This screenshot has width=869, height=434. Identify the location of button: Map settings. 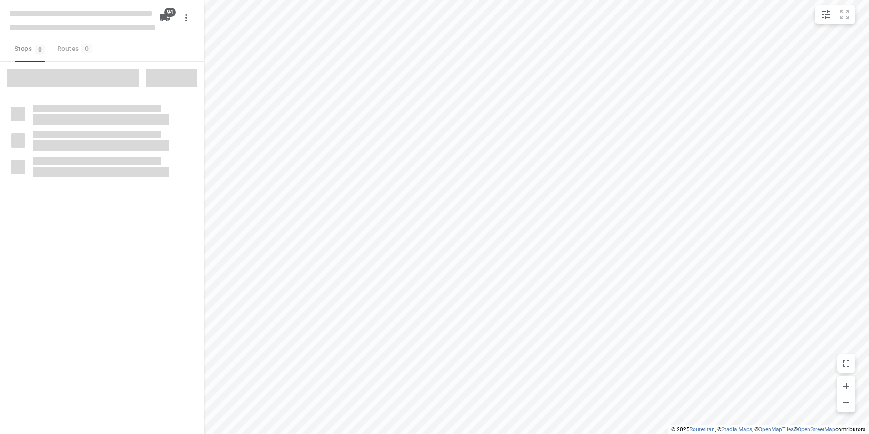
(826, 15).